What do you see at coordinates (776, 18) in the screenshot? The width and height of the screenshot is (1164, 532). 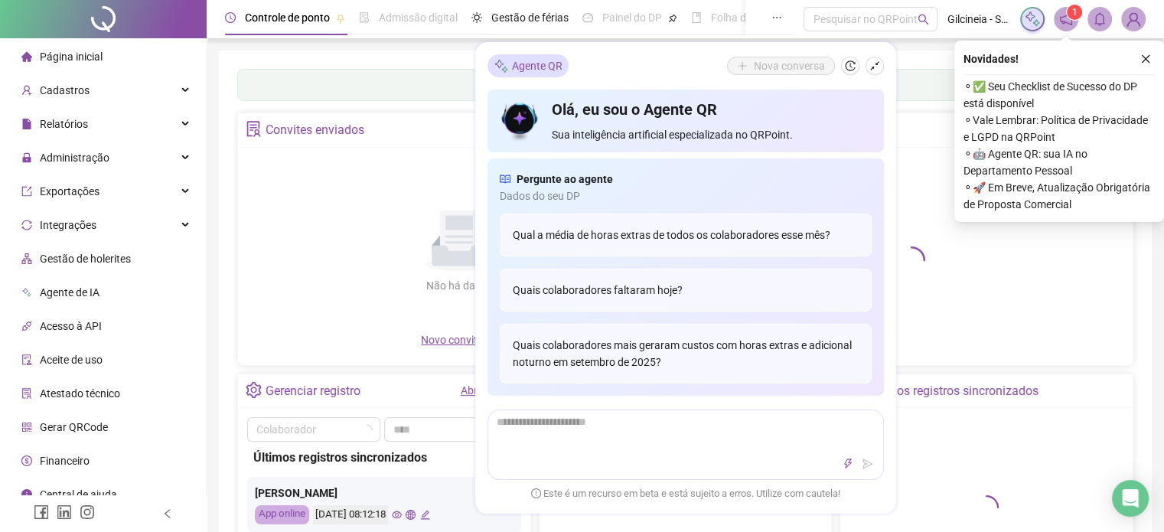 I see `span: ellipsis` at bounding box center [776, 18].